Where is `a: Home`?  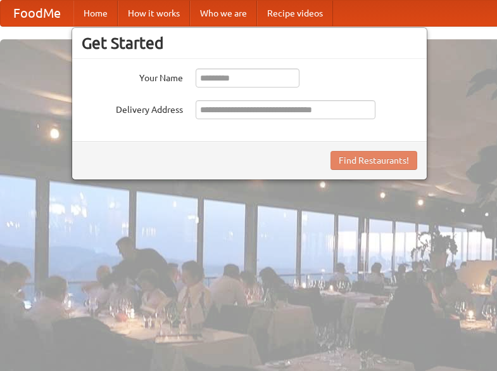 a: Home is located at coordinates (96, 13).